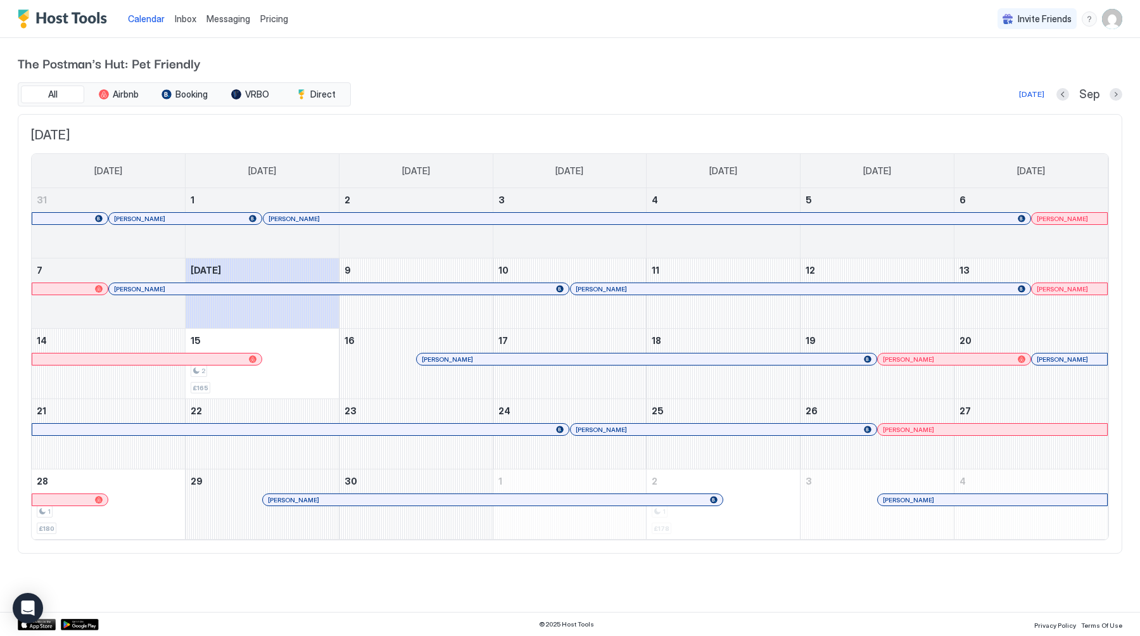  I want to click on td: September 26, 2025, so click(877, 434).